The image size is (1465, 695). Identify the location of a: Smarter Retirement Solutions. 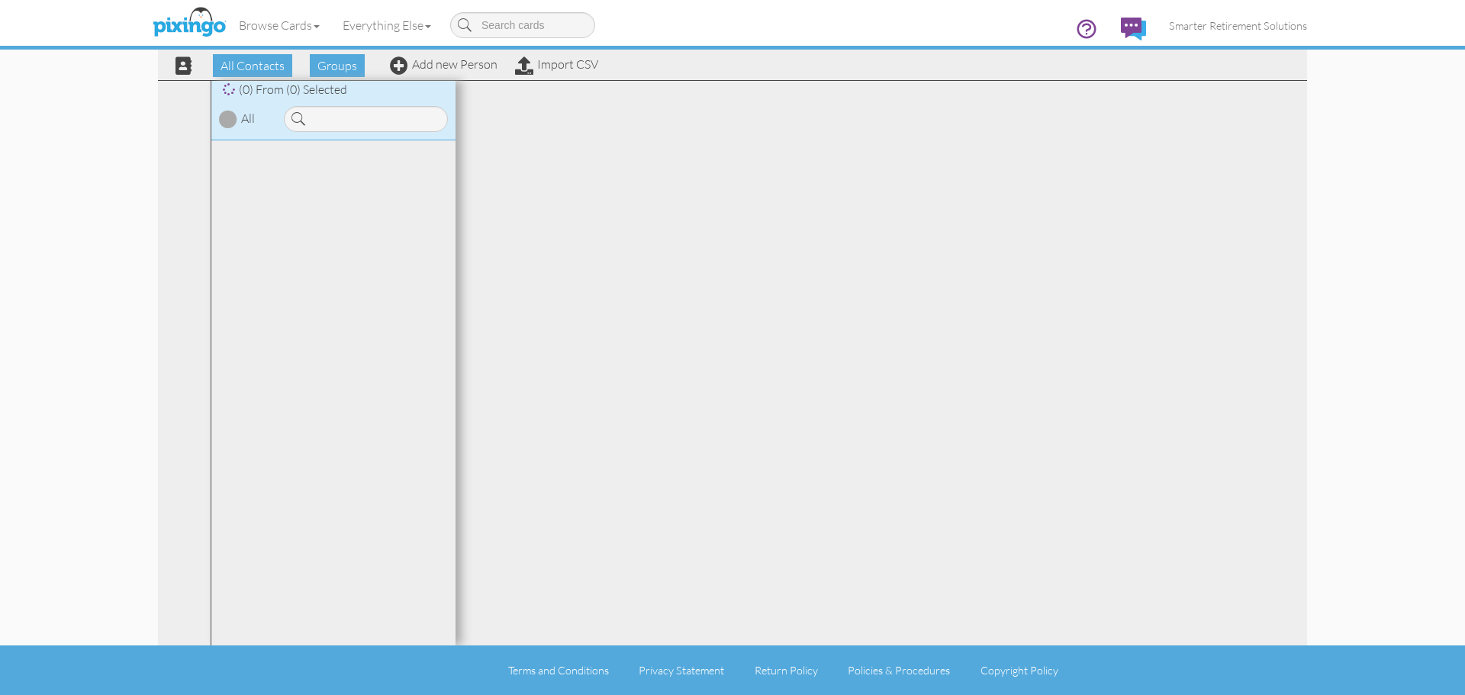
(1238, 25).